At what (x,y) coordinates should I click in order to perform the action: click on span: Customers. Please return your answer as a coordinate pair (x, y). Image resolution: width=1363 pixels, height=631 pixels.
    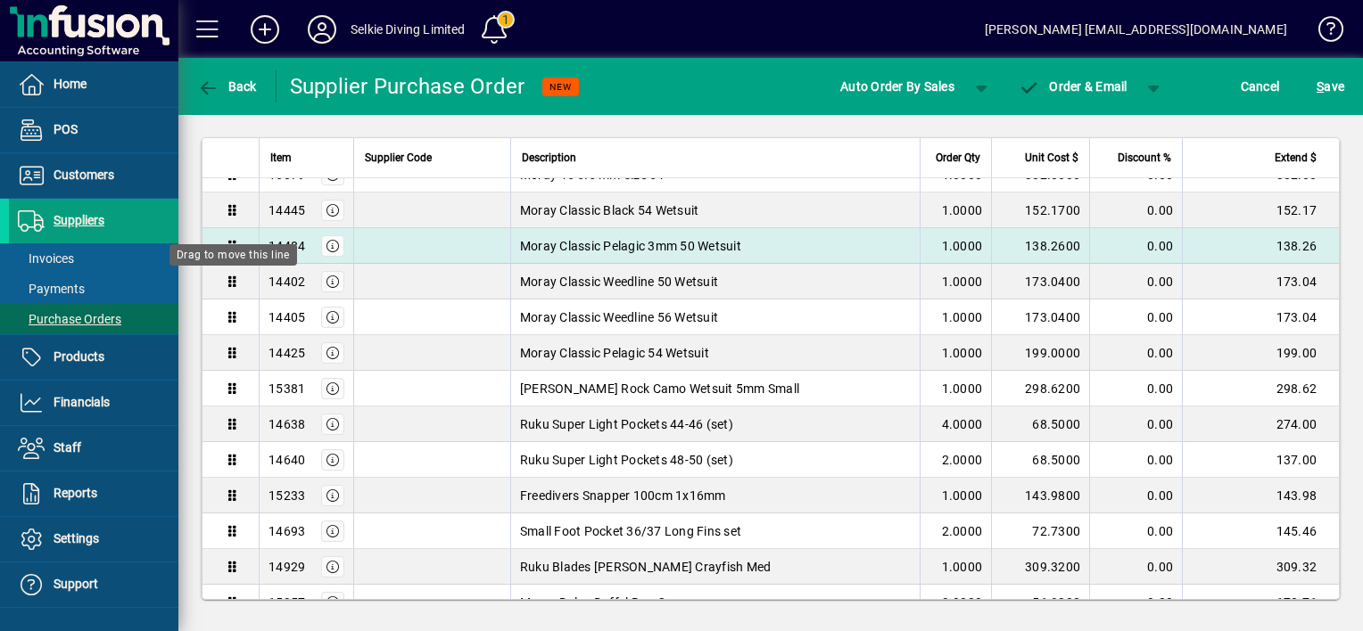
    Looking at the image, I should click on (84, 175).